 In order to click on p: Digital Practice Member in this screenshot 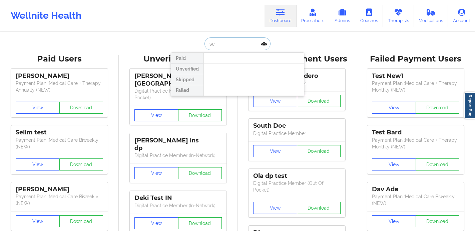, I will do `click(297, 133)`.